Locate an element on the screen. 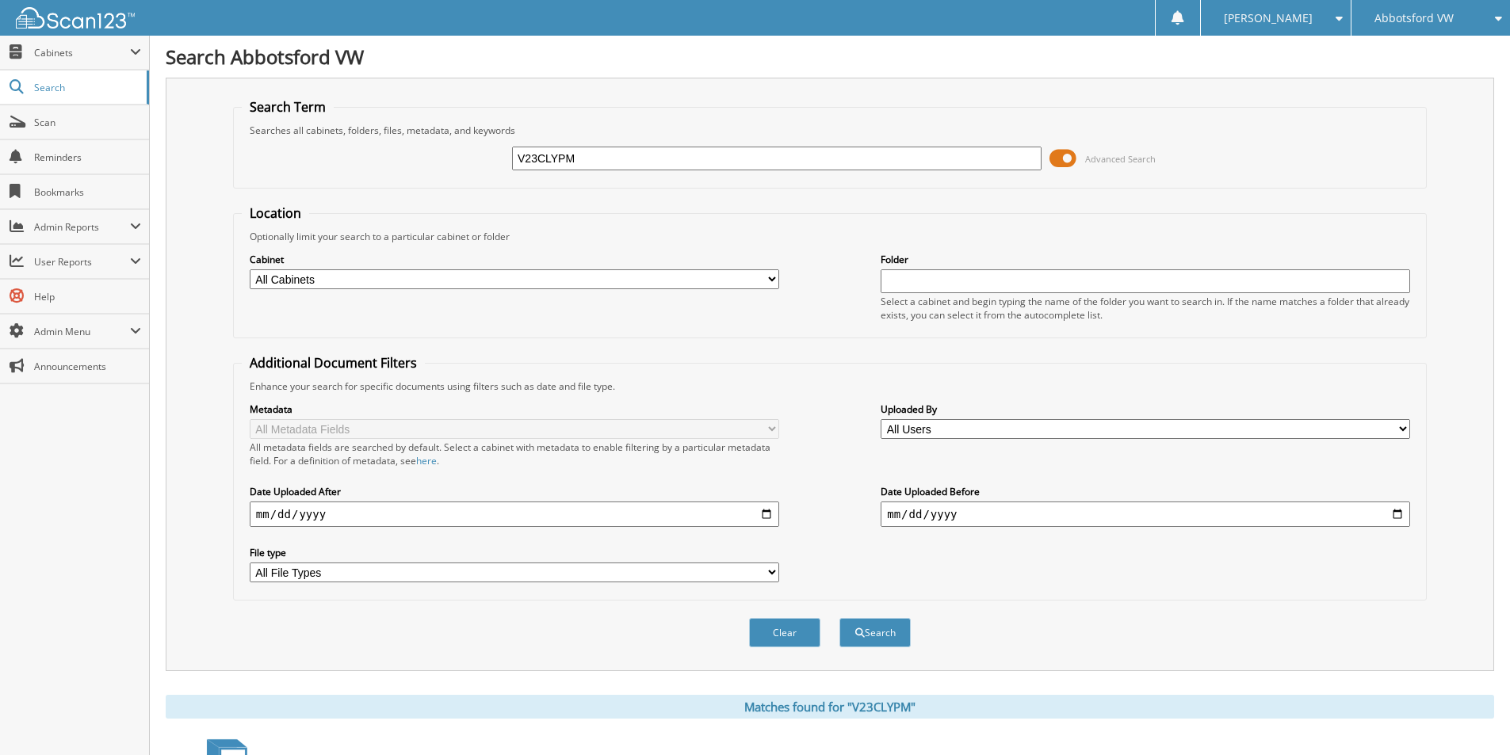  span: Admin Reports is located at coordinates (82, 227).